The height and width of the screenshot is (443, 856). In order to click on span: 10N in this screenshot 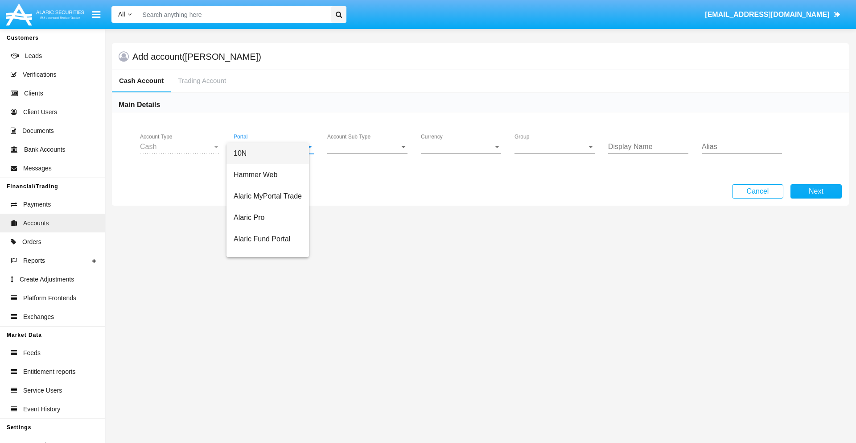, I will do `click(267, 153)`.